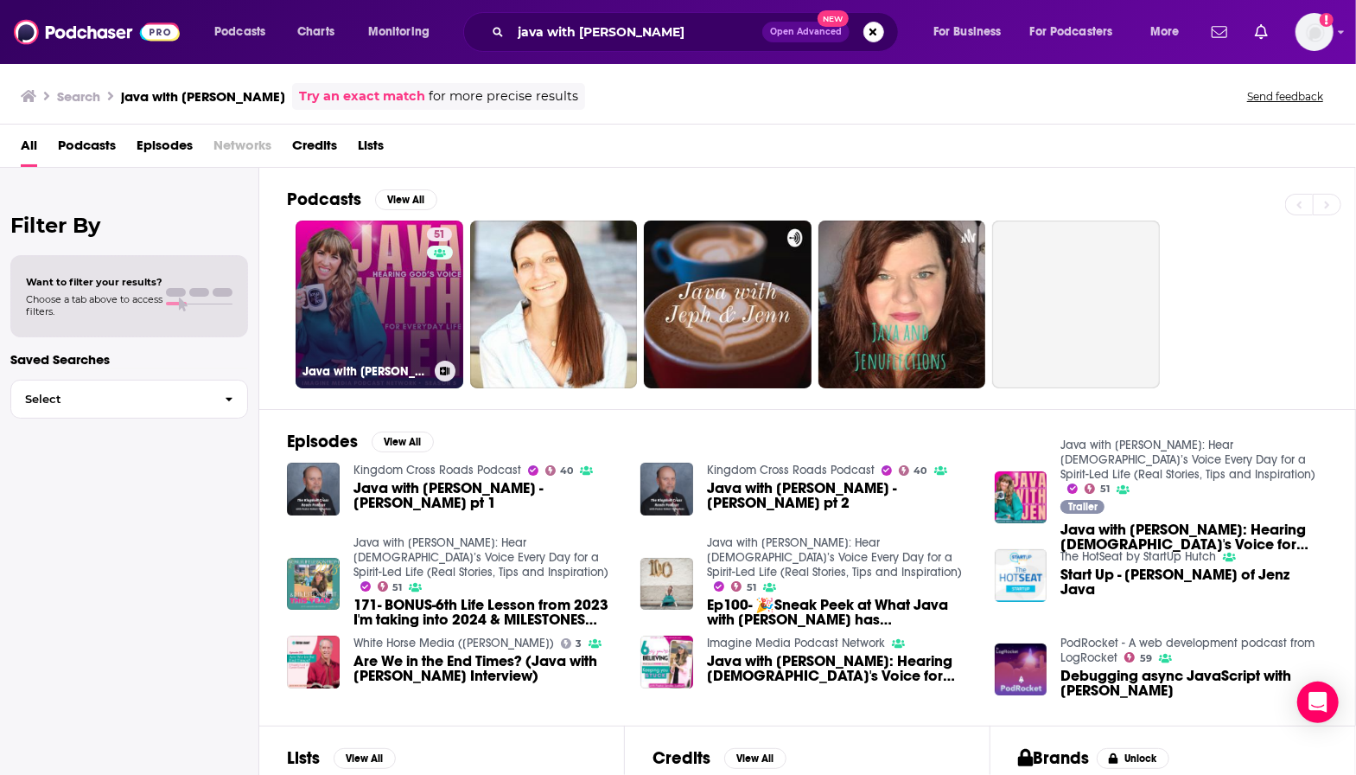  What do you see at coordinates (698, 32) in the screenshot?
I see `div: Search podcasts, credits, & more...` at bounding box center [698, 32].